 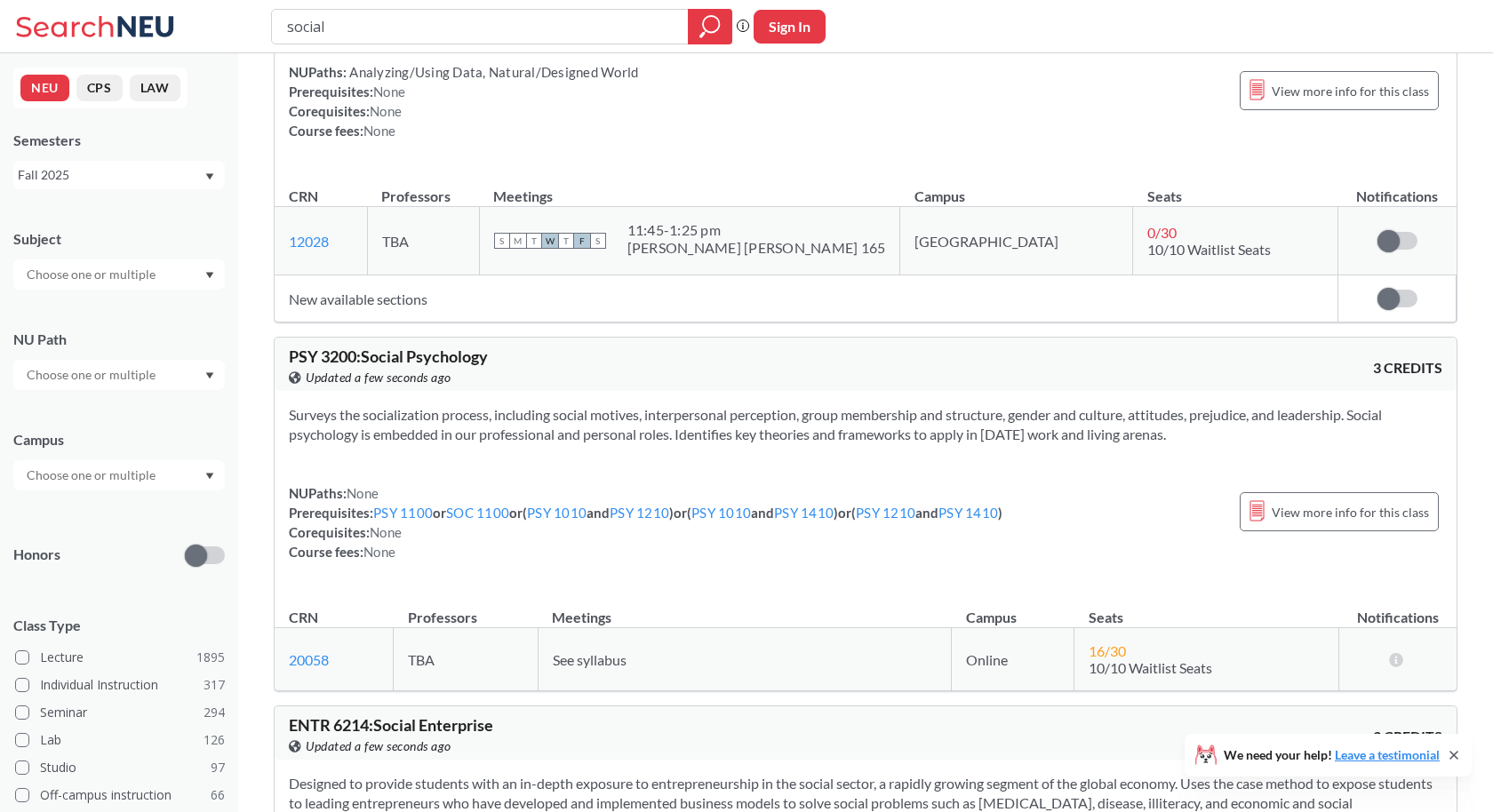 I want to click on span: PSY 3200 : Social Psychology, so click(x=388, y=356).